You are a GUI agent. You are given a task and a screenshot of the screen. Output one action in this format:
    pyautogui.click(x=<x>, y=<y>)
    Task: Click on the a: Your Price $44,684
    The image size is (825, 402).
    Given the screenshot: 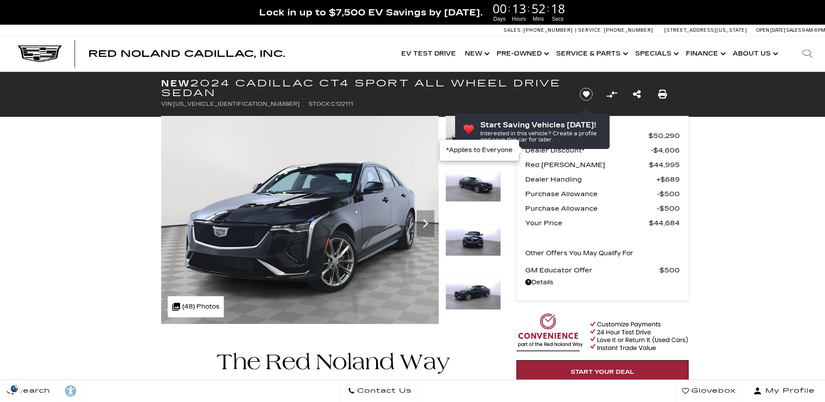 What is the action you would take?
    pyautogui.click(x=602, y=223)
    